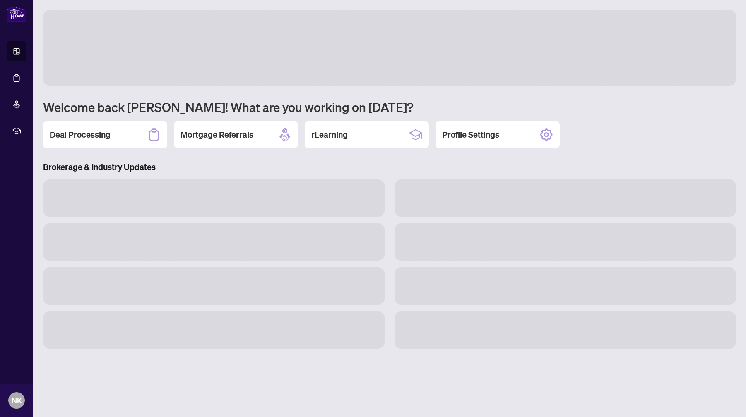 Image resolution: width=746 pixels, height=417 pixels. Describe the element at coordinates (217, 135) in the screenshot. I see `h2: Mortgage Referrals` at that location.